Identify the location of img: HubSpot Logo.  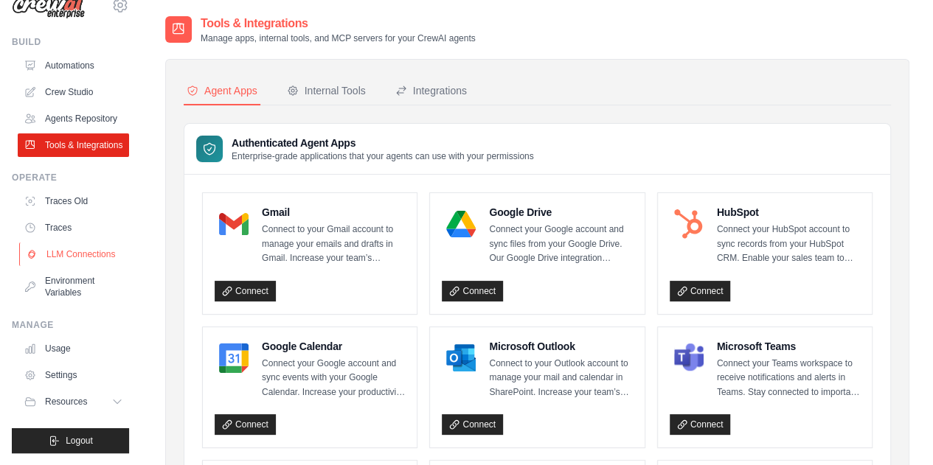
(689, 224).